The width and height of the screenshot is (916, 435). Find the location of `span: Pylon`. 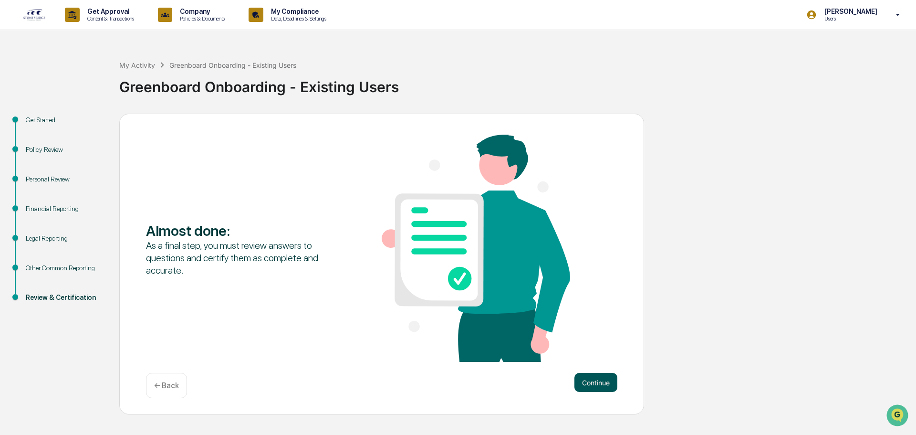

span: Pylon is located at coordinates (105, 165).